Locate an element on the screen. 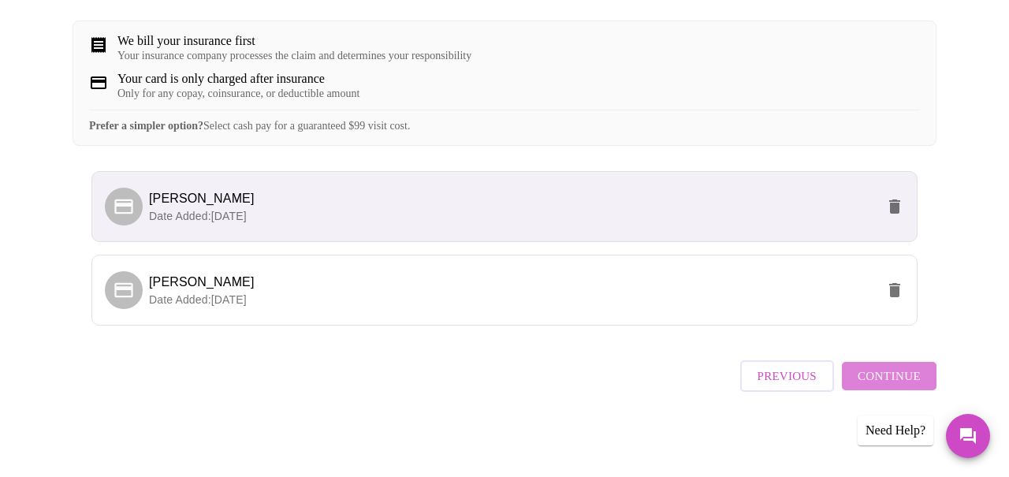 Image resolution: width=1009 pixels, height=477 pixels. div: Your insurance company processes the claim and determines your responsibility is located at coordinates (294, 56).